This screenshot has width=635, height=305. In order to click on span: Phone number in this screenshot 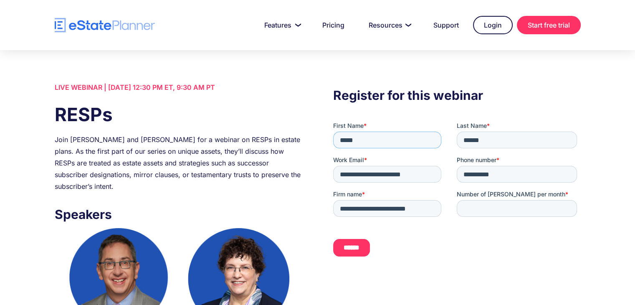, I will do `click(143, 38)`.